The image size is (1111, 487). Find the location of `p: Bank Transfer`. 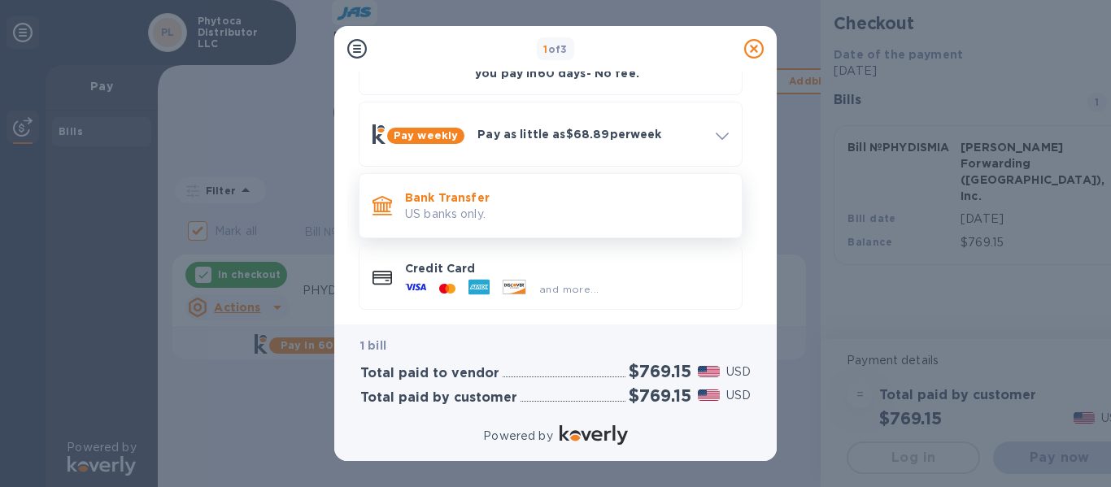

p: Bank Transfer is located at coordinates (567, 198).